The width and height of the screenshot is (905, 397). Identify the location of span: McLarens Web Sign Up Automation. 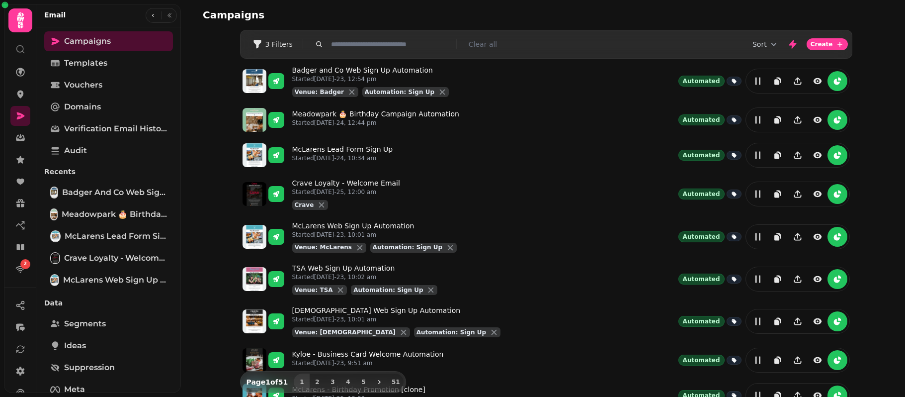
(115, 280).